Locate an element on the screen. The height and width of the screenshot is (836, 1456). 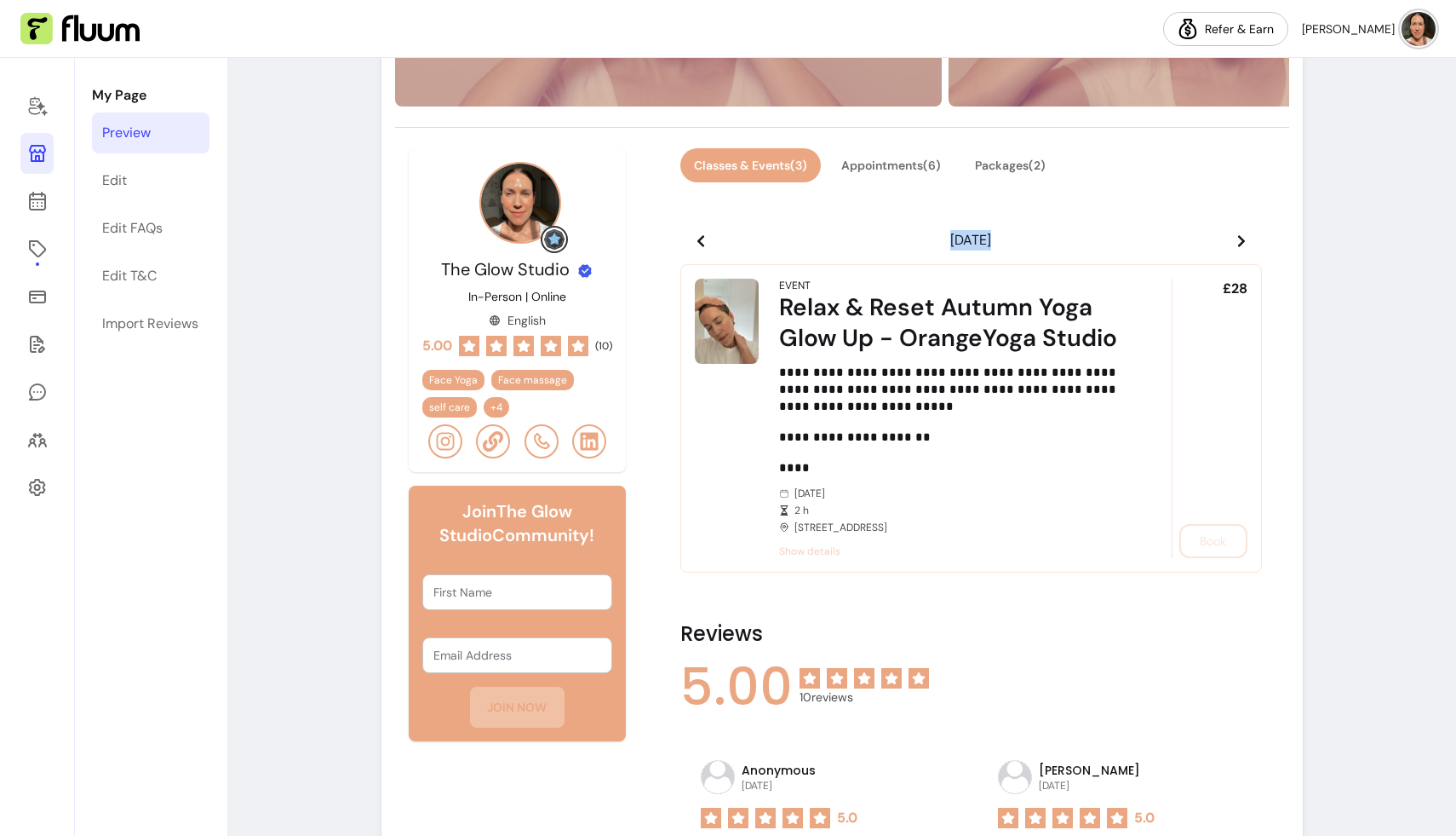
img: Provider image is located at coordinates (520, 203).